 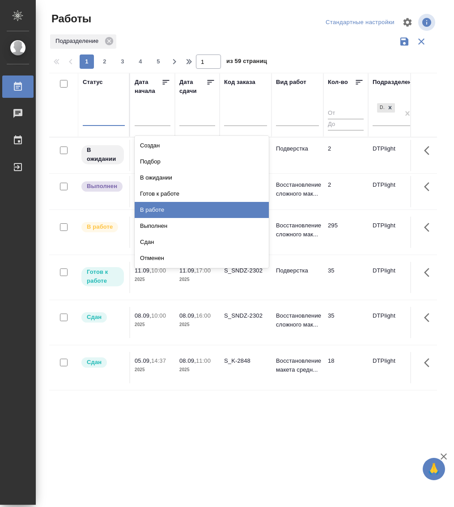 I want to click on div: Исполнитель назначен, приступать к работе пока рано, so click(x=102, y=155).